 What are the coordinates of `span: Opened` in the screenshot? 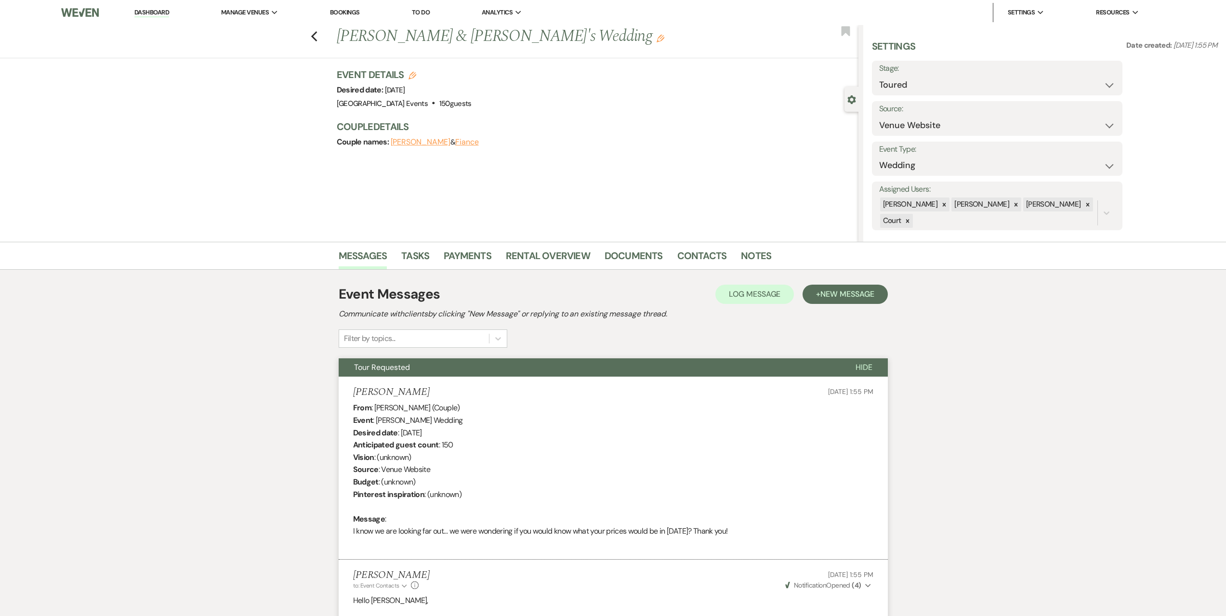 It's located at (823, 585).